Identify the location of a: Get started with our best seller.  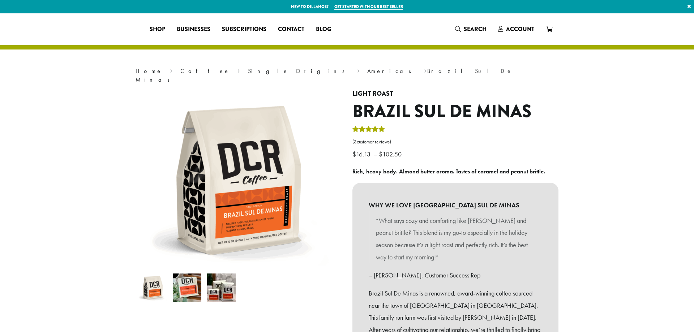
(369, 7).